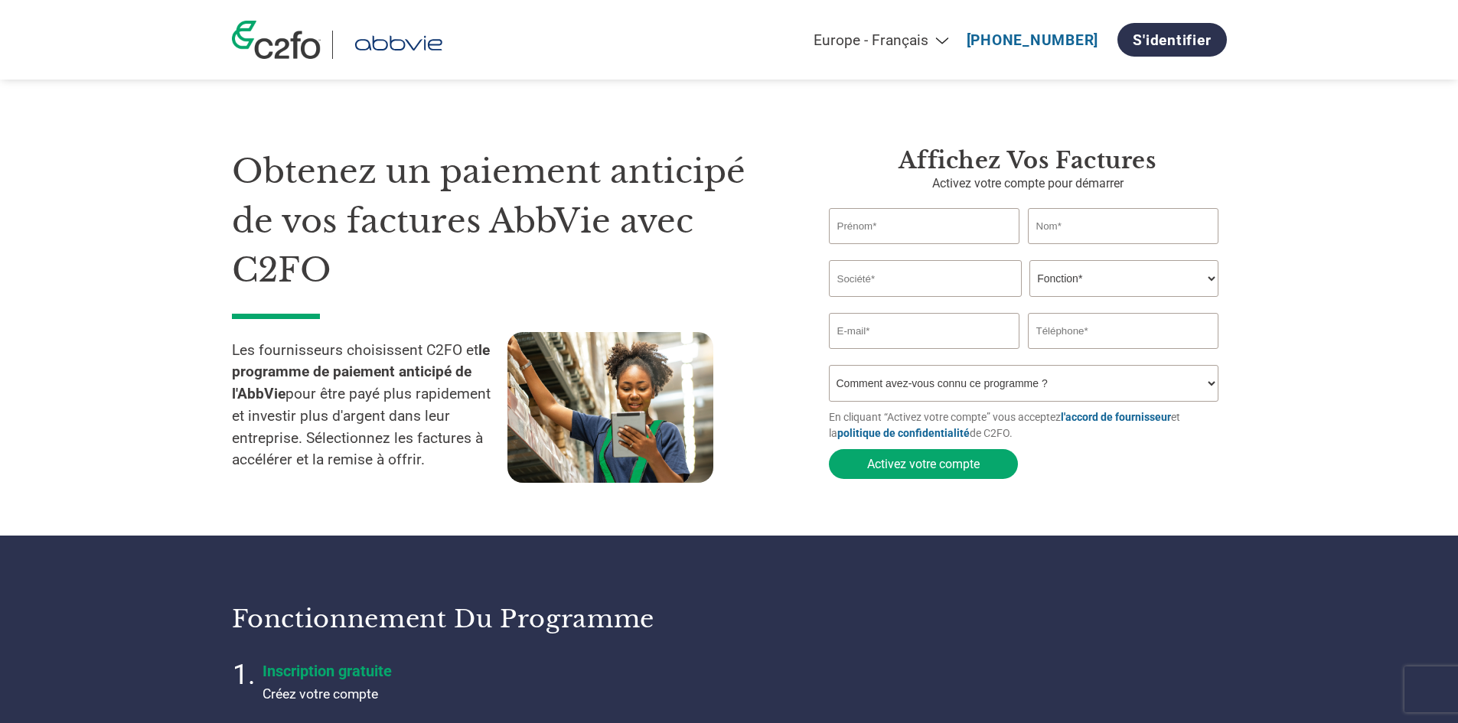 This screenshot has width=1458, height=723. I want to click on div: Invalid last name or last name is too long, so click(1124, 250).